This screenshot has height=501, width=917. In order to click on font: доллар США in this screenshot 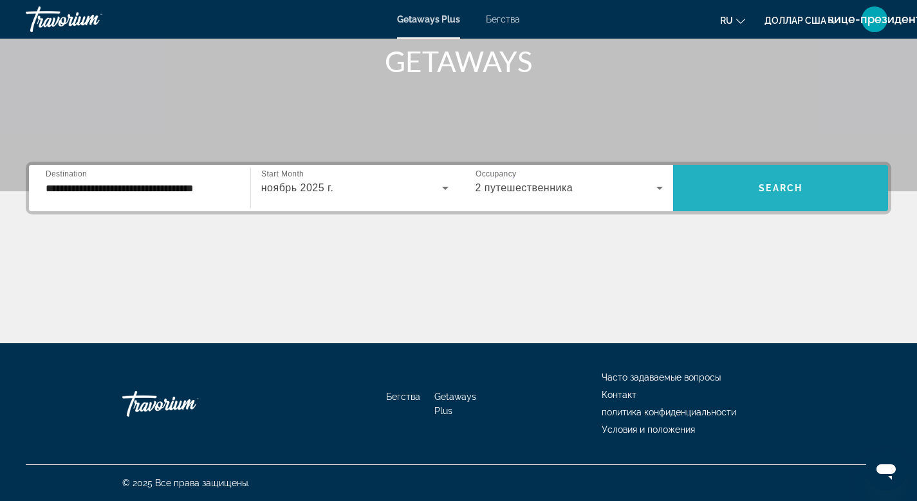, I will do `click(796, 21)`.